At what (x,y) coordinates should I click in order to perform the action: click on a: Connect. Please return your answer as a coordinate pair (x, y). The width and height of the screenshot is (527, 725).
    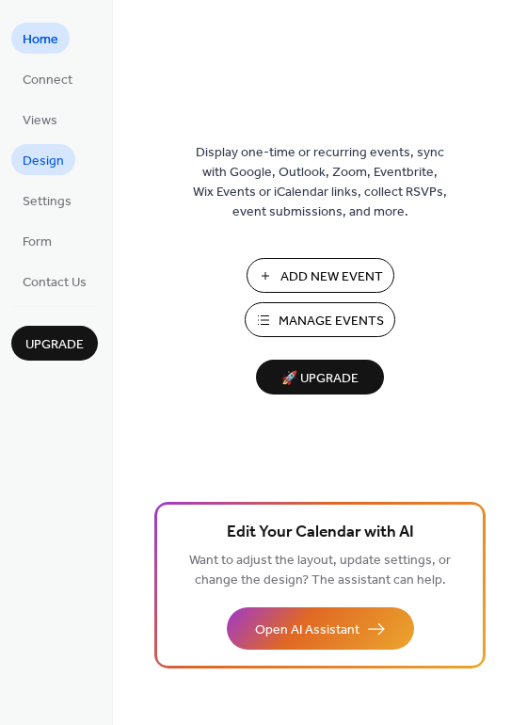
    Looking at the image, I should click on (47, 78).